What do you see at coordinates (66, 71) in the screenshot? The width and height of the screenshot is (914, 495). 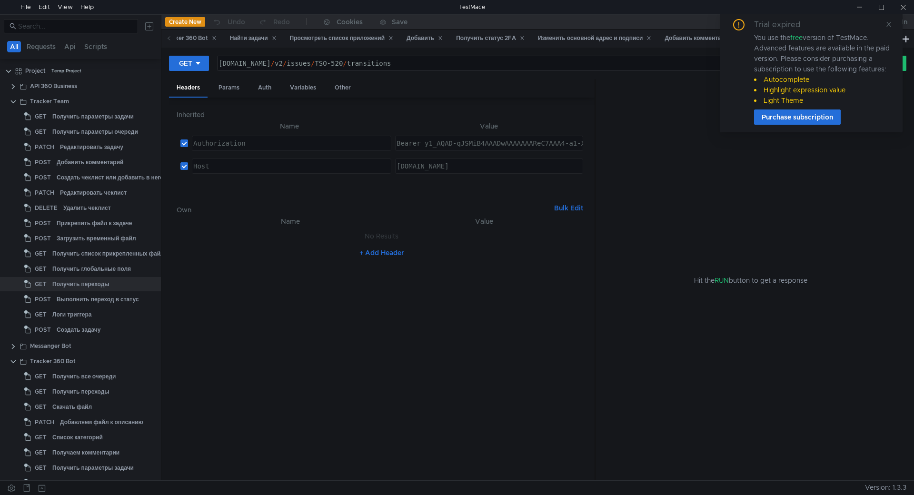 I see `div: Temp Project` at bounding box center [66, 71].